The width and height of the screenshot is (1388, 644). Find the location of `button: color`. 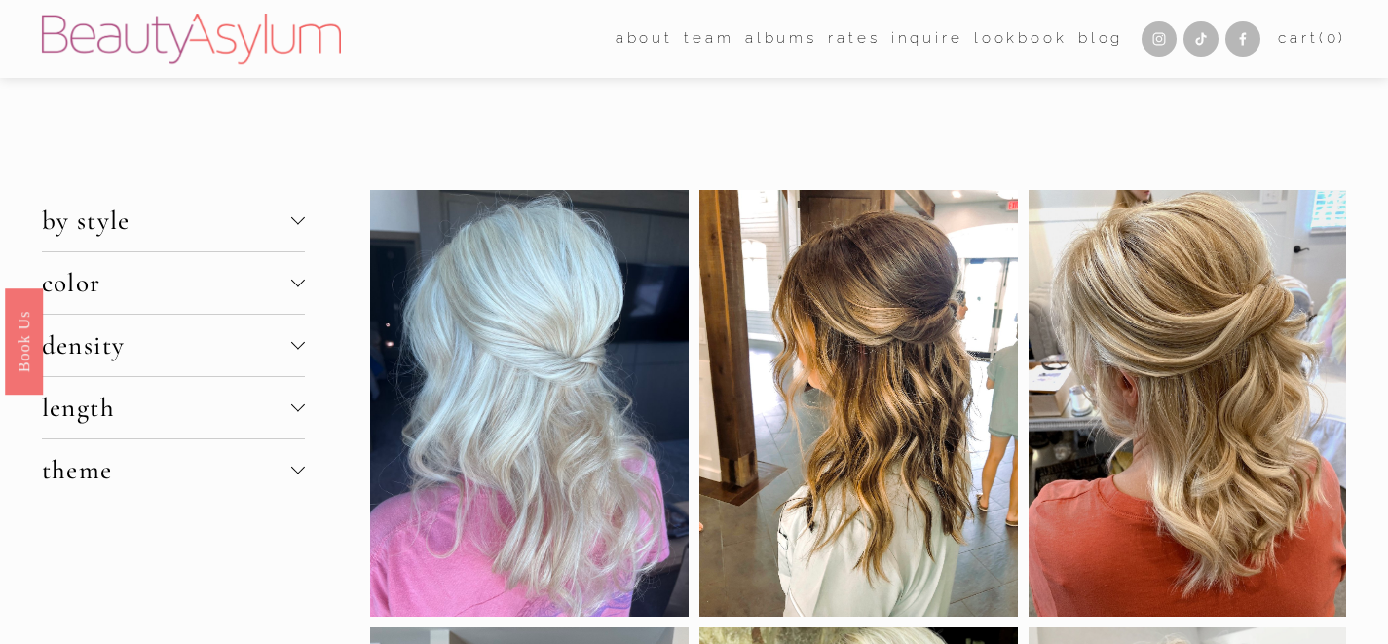

button: color is located at coordinates (173, 282).